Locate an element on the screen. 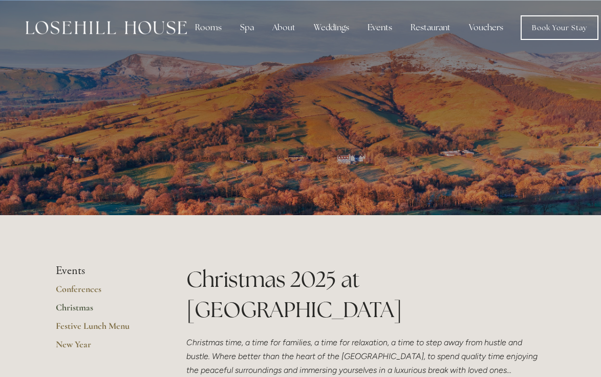 This screenshot has height=377, width=601. img: Losehill House is located at coordinates (106, 28).